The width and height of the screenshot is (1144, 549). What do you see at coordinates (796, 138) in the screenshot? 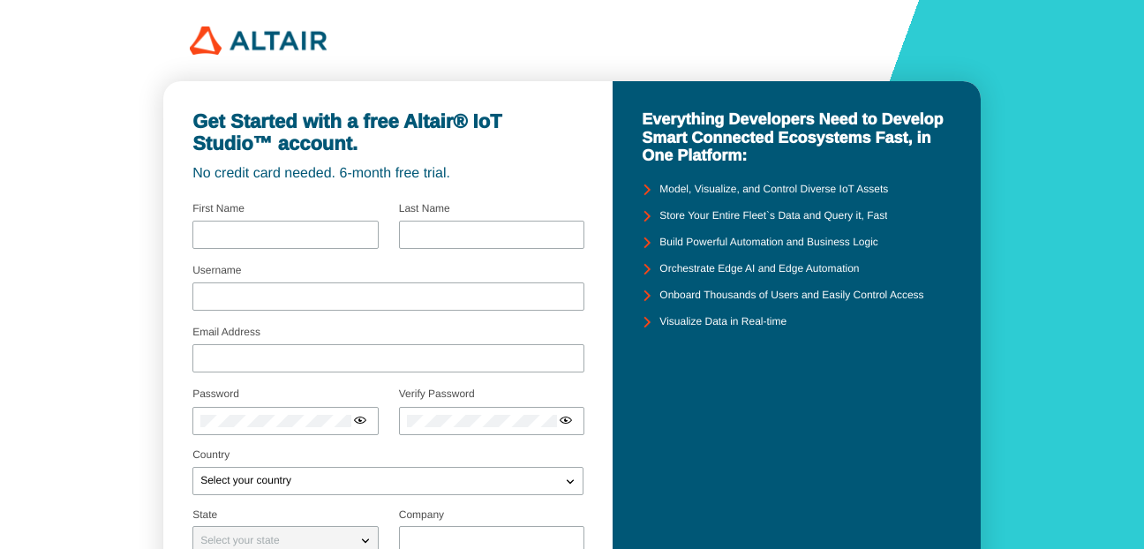
I see `unity-typography: Everything Developers Need to Develop Smart Connected Ecosystems Fast, in One Platform:` at bounding box center [796, 138].